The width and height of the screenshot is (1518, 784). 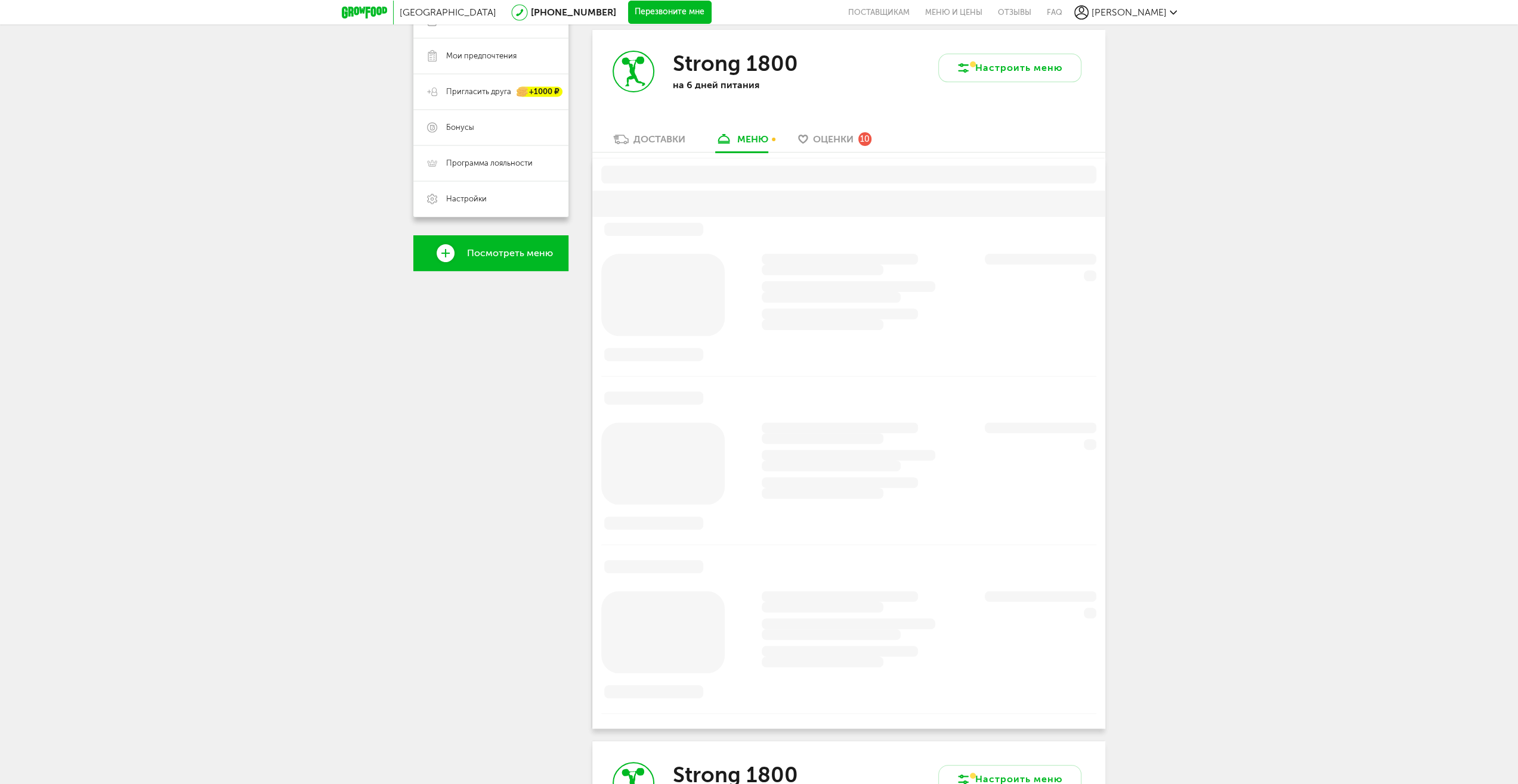 What do you see at coordinates (467, 199) in the screenshot?
I see `span: Настройки` at bounding box center [467, 199].